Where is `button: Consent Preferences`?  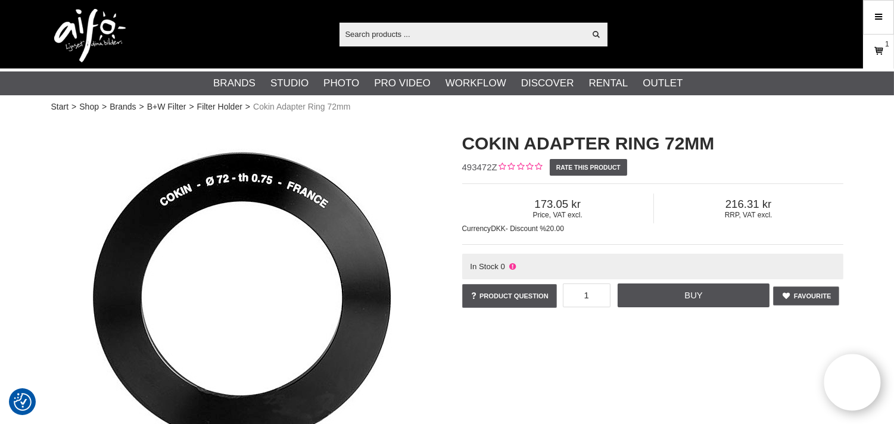 button: Consent Preferences is located at coordinates (23, 402).